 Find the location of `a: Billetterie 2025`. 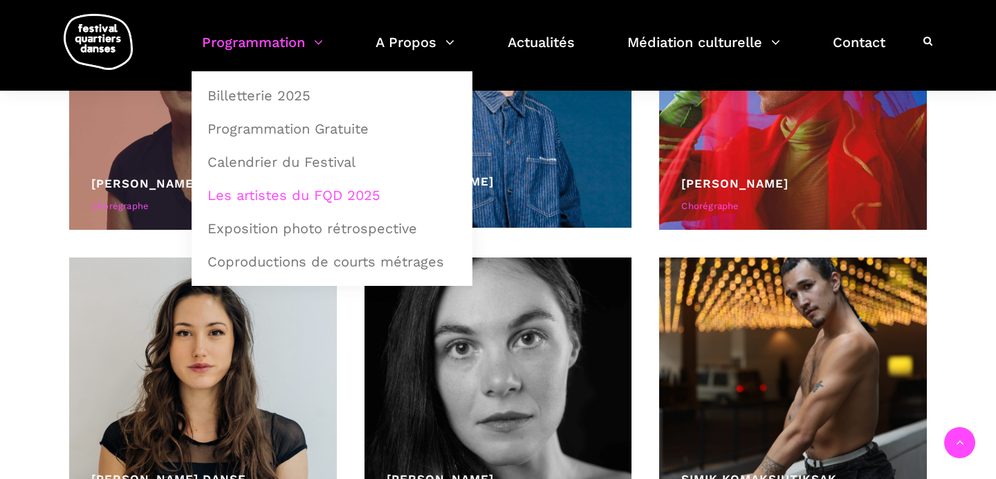

a: Billetterie 2025 is located at coordinates (332, 95).